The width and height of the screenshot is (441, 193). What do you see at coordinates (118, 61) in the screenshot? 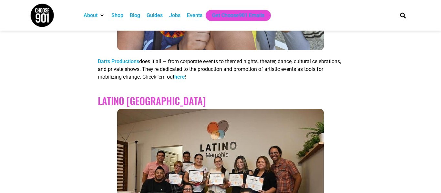
I see `a: Darts Productions` at bounding box center [118, 61].